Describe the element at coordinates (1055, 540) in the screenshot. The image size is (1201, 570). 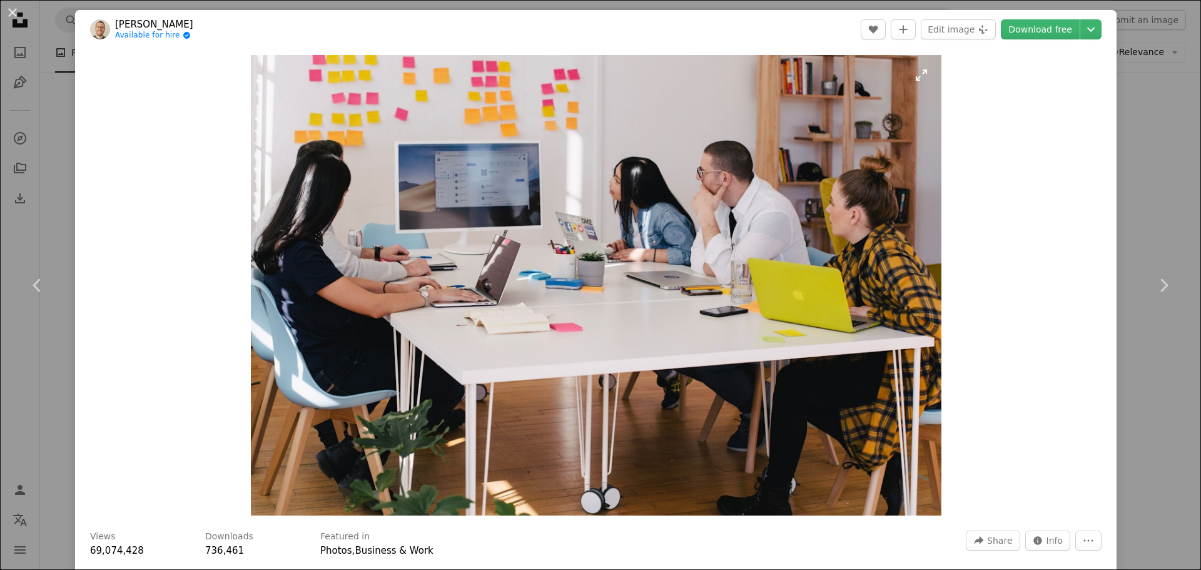
I see `span: Info` at that location.